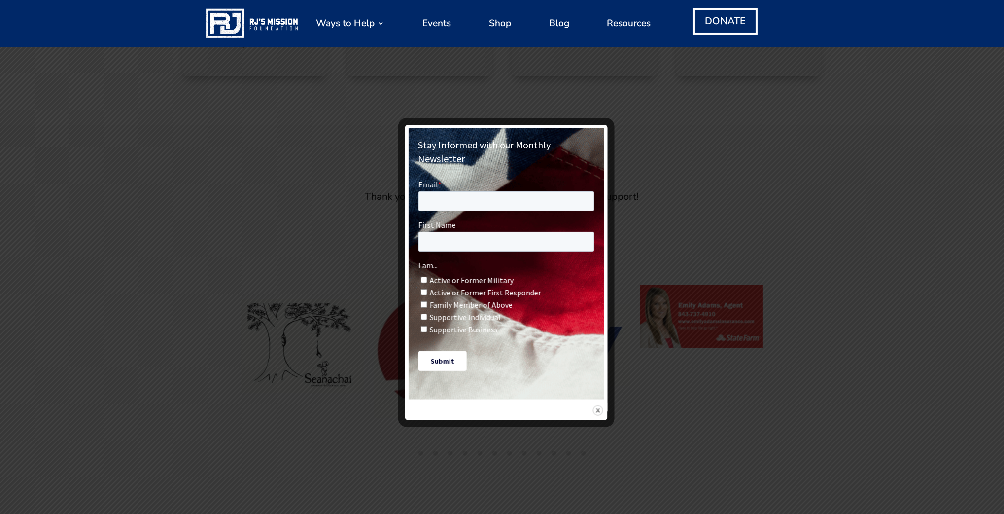 This screenshot has width=1004, height=514. Describe the element at coordinates (5, 149) in the screenshot. I see `input: Supportive Business` at that location.